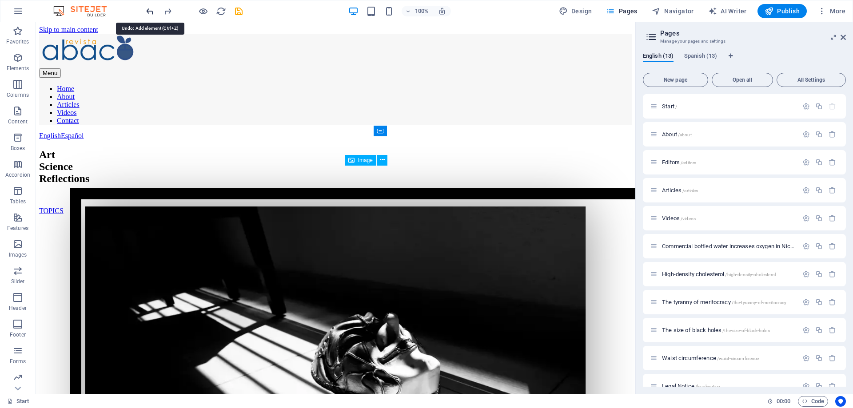  Describe the element at coordinates (18, 282) in the screenshot. I see `p: Slider` at that location.